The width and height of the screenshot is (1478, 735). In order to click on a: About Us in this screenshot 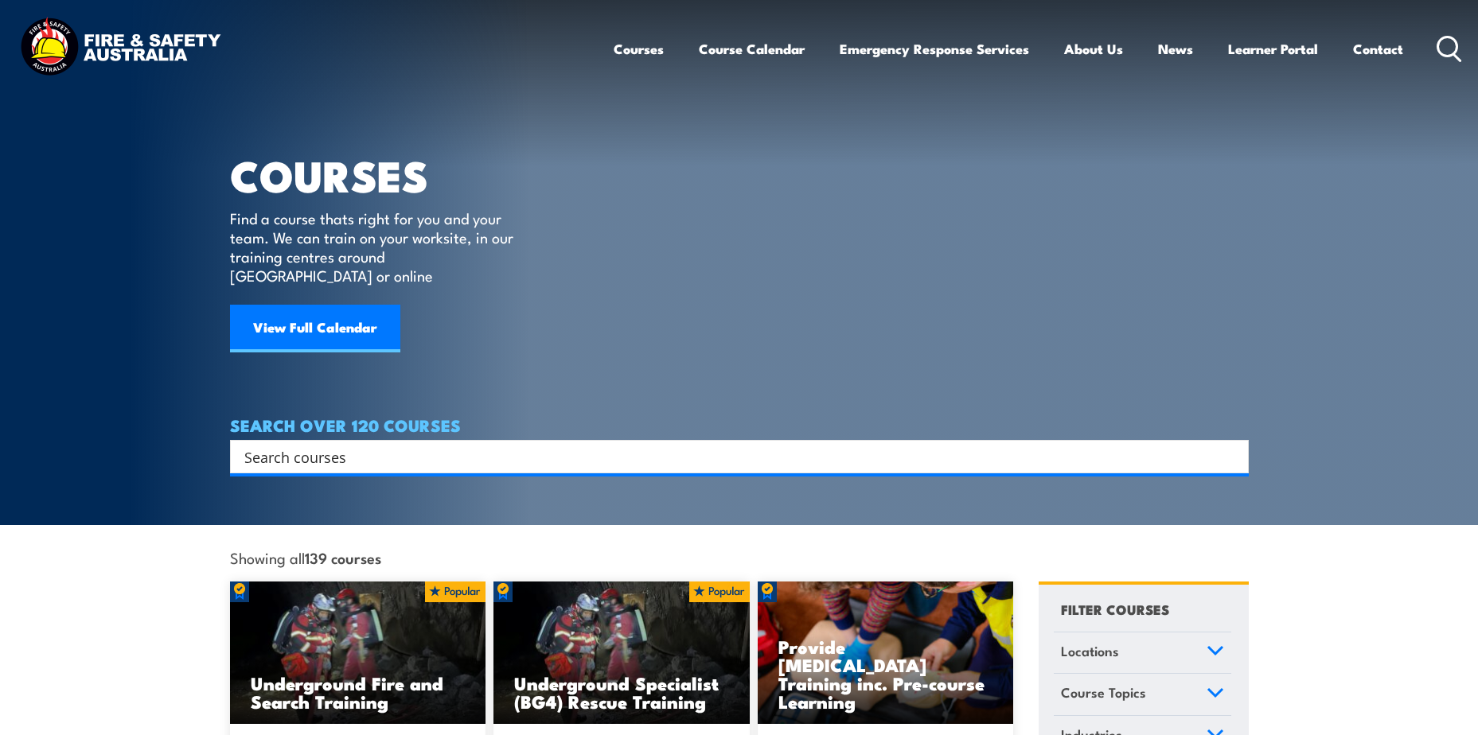, I will do `click(1094, 49)`.